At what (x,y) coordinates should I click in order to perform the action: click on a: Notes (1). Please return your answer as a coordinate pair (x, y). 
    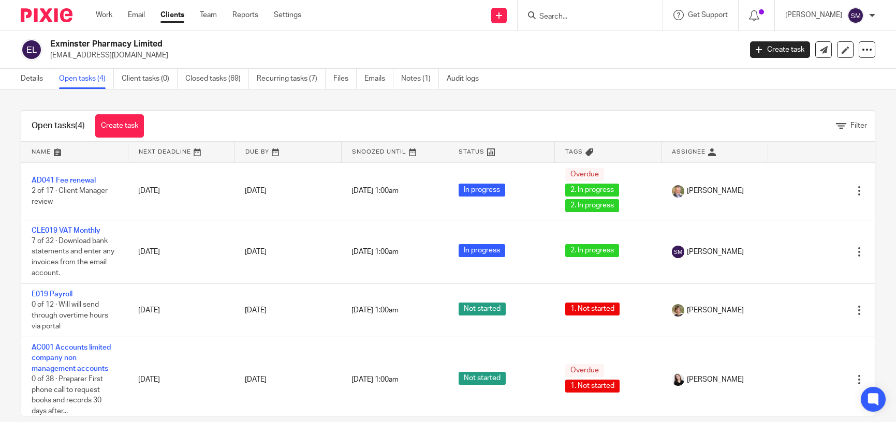
    Looking at the image, I should click on (420, 79).